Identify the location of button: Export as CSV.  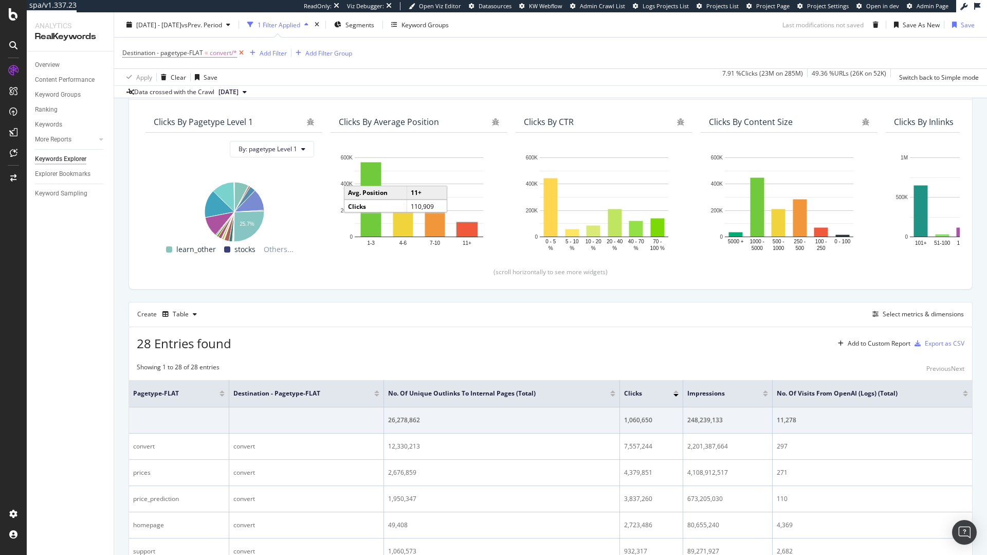
(938, 344).